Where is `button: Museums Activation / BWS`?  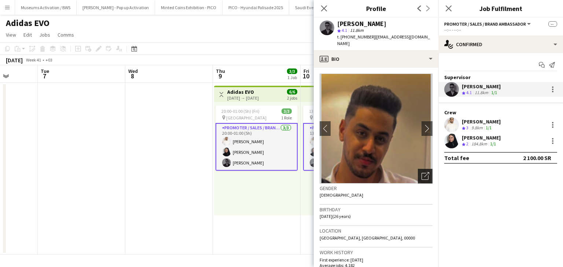 button: Museums Activation / BWS is located at coordinates (46, 7).